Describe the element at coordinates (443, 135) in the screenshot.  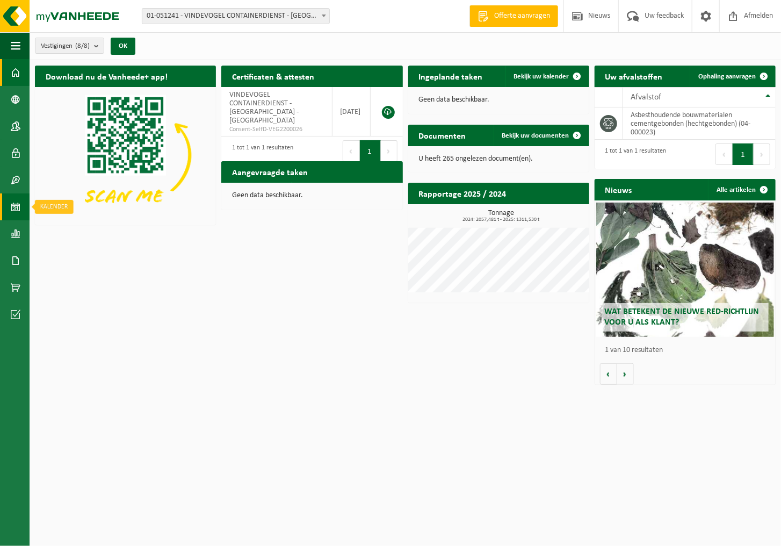
I see `h2: Documenten` at that location.